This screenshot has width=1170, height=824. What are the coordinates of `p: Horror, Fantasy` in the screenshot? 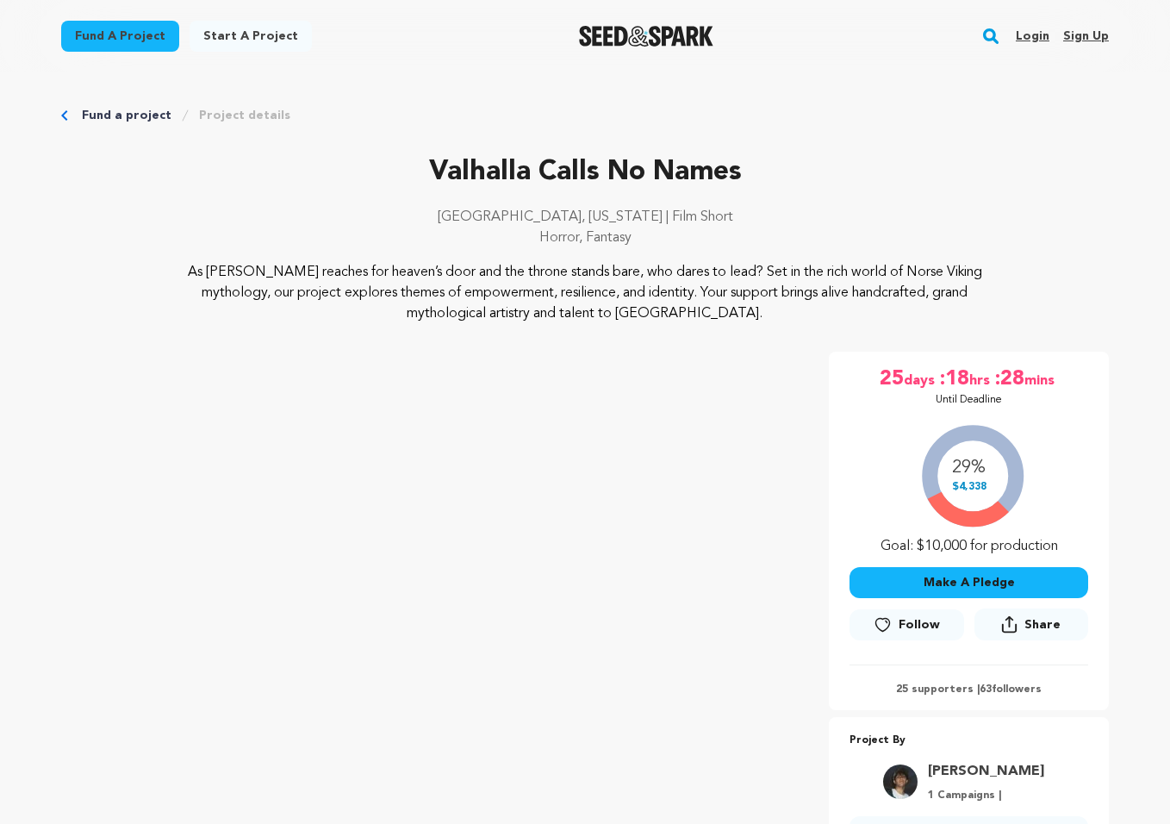 It's located at (585, 238).